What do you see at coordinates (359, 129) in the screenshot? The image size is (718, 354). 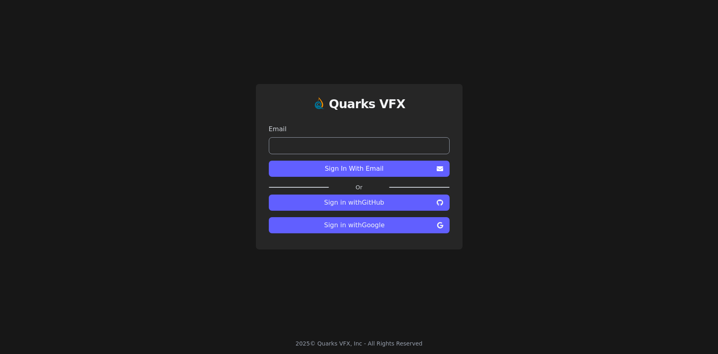 I see `label: Email` at bounding box center [359, 129].